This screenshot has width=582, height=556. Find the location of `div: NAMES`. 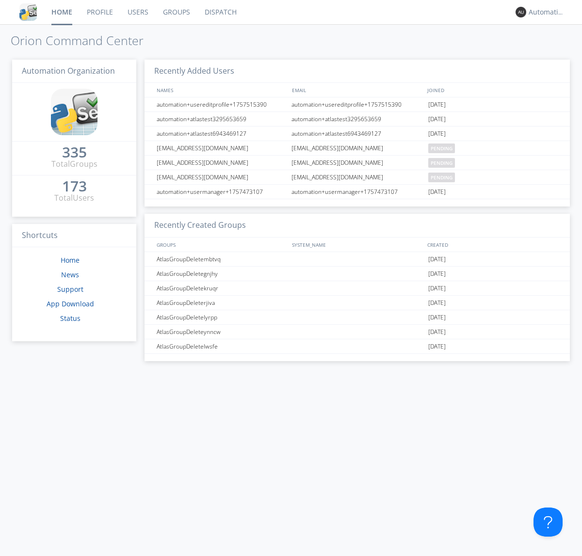

div: NAMES is located at coordinates (221, 90).